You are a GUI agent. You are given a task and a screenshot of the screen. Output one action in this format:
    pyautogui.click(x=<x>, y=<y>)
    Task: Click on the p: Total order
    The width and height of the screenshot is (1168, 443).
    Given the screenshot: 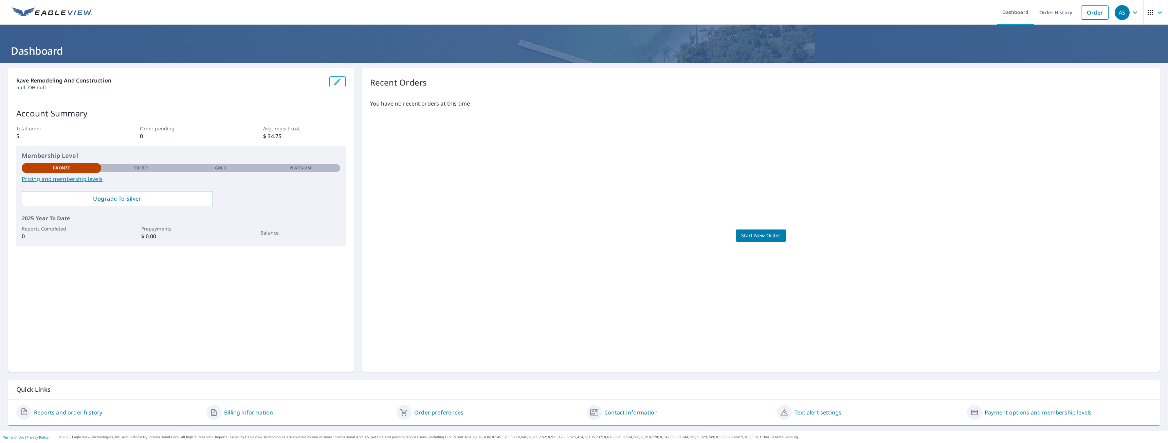 What is the action you would take?
    pyautogui.click(x=57, y=128)
    